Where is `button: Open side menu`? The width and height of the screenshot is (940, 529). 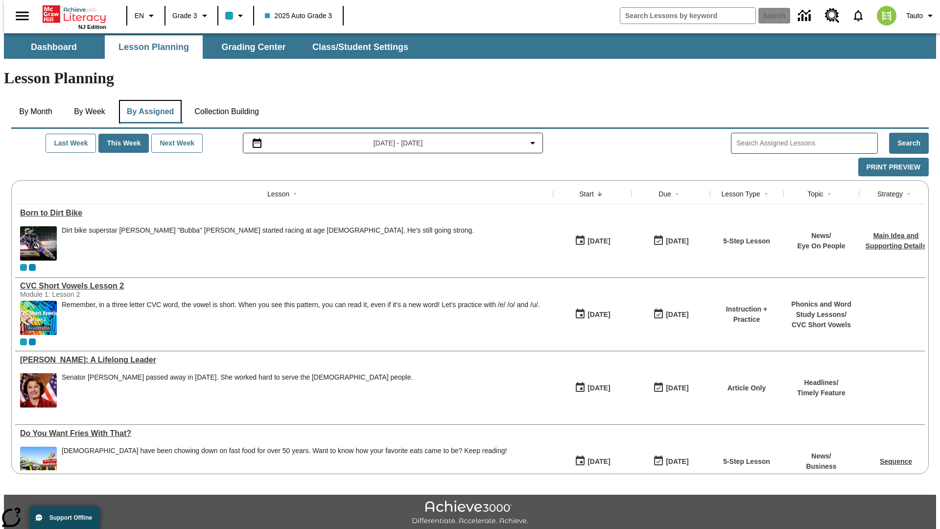 button: Open side menu is located at coordinates (22, 16).